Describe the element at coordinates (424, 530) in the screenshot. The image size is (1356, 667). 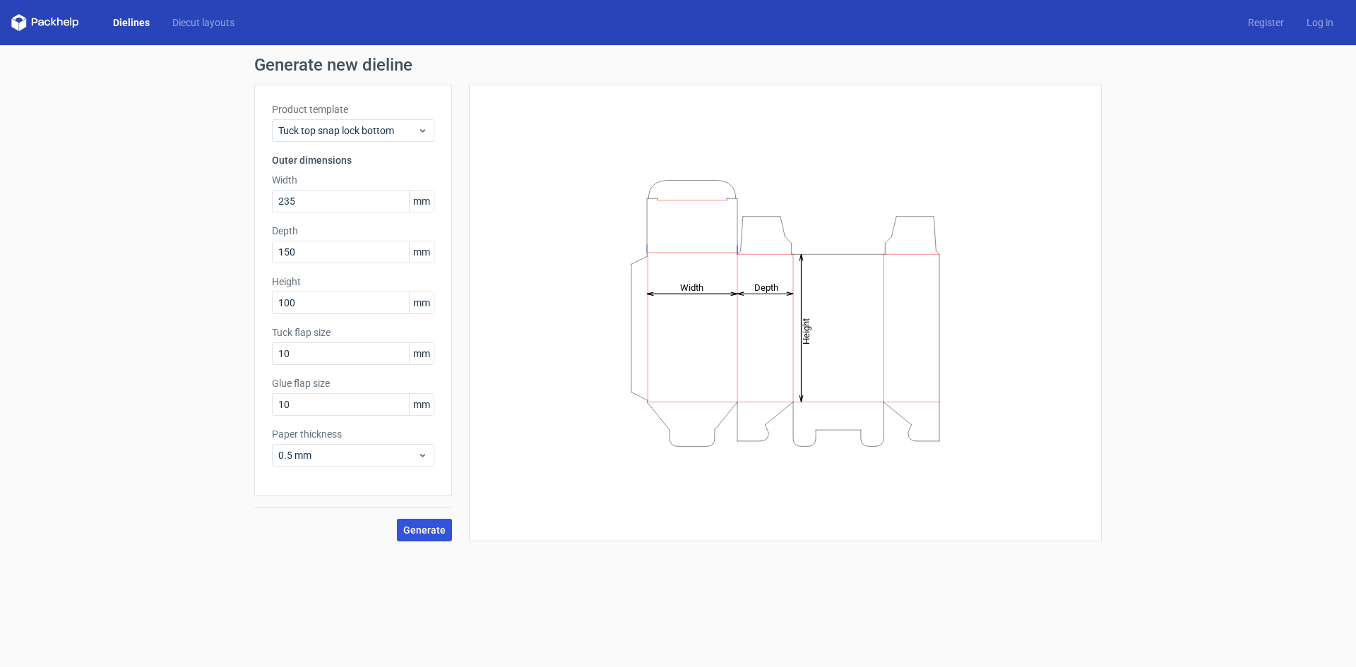
I see `span: Generate` at that location.